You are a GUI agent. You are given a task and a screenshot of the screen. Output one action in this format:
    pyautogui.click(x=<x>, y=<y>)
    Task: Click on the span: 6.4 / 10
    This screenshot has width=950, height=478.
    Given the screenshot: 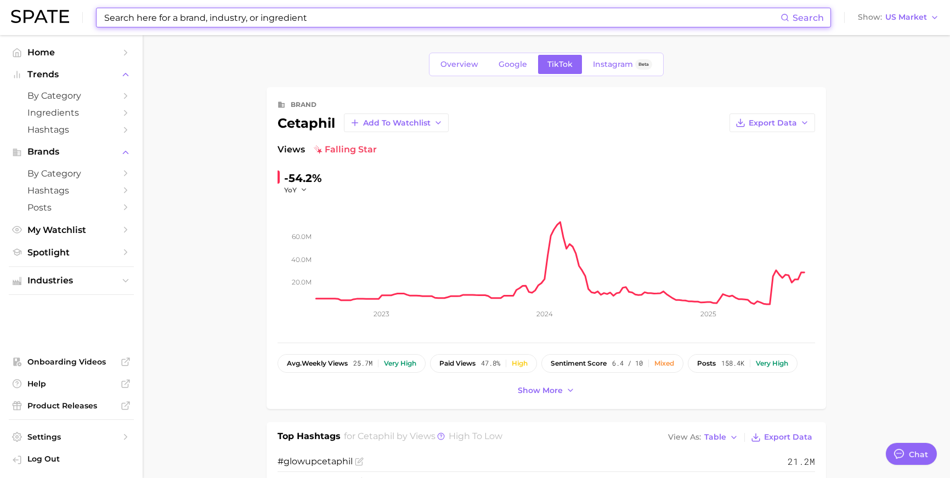 What is the action you would take?
    pyautogui.click(x=628, y=364)
    